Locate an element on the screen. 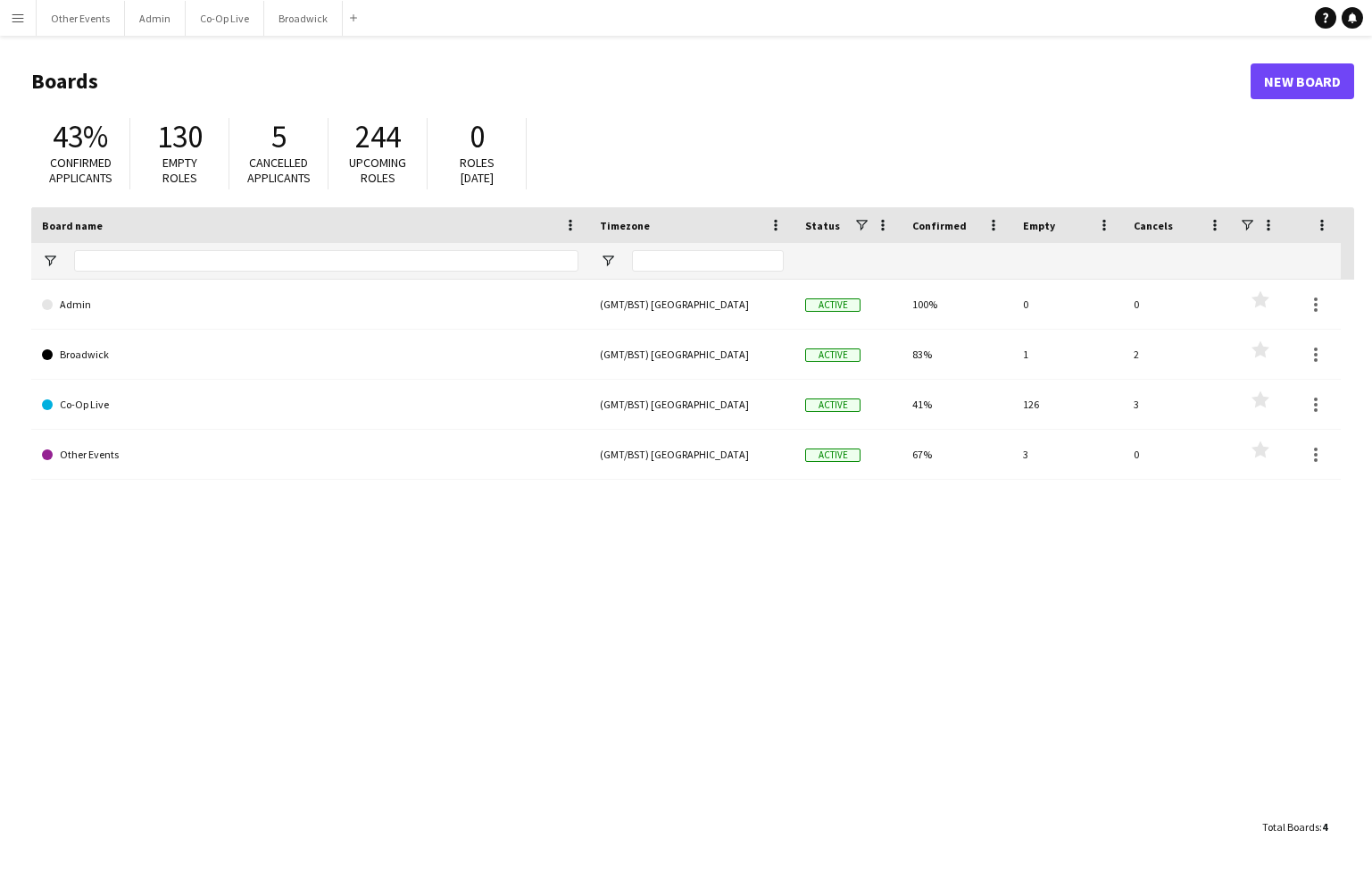 This screenshot has height=872, width=1372. span: Upcoming roles is located at coordinates (378, 170).